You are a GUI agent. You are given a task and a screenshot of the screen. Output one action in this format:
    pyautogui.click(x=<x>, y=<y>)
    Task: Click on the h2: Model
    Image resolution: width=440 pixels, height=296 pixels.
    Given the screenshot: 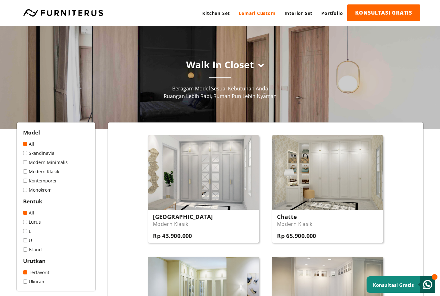 What is the action you would take?
    pyautogui.click(x=56, y=132)
    